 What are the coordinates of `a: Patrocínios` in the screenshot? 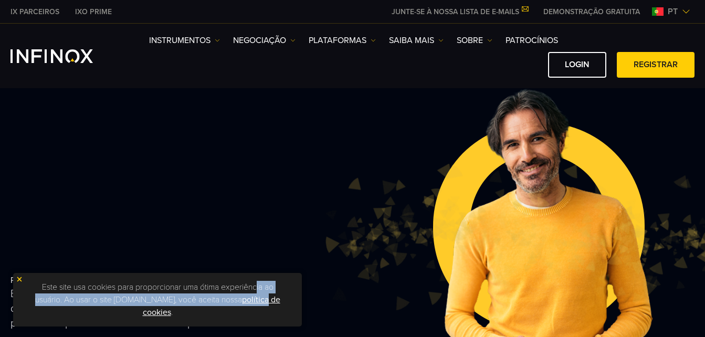 It's located at (531, 40).